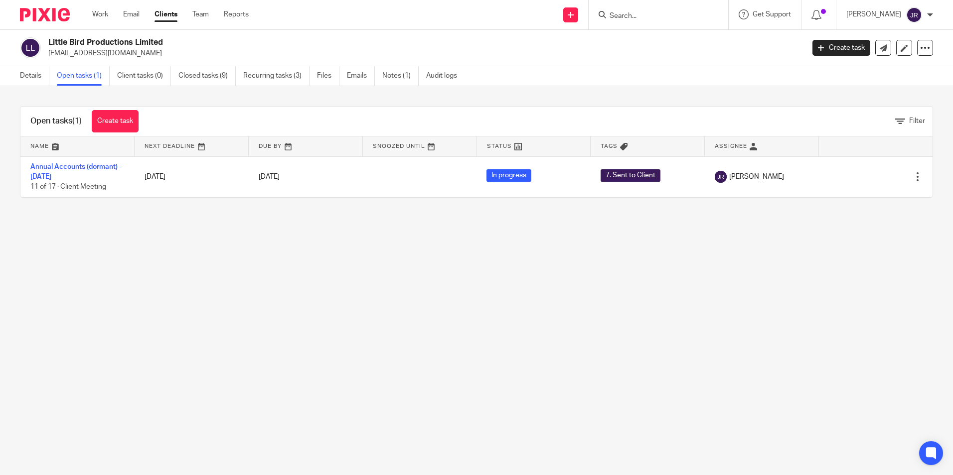 The height and width of the screenshot is (475, 953). What do you see at coordinates (609, 146) in the screenshot?
I see `span: Tags` at bounding box center [609, 146].